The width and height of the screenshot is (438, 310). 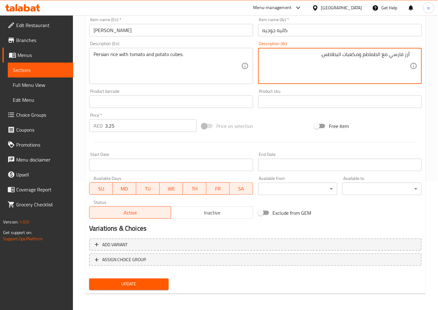 What do you see at coordinates (171, 189) in the screenshot?
I see `button: WE` at bounding box center [171, 189].